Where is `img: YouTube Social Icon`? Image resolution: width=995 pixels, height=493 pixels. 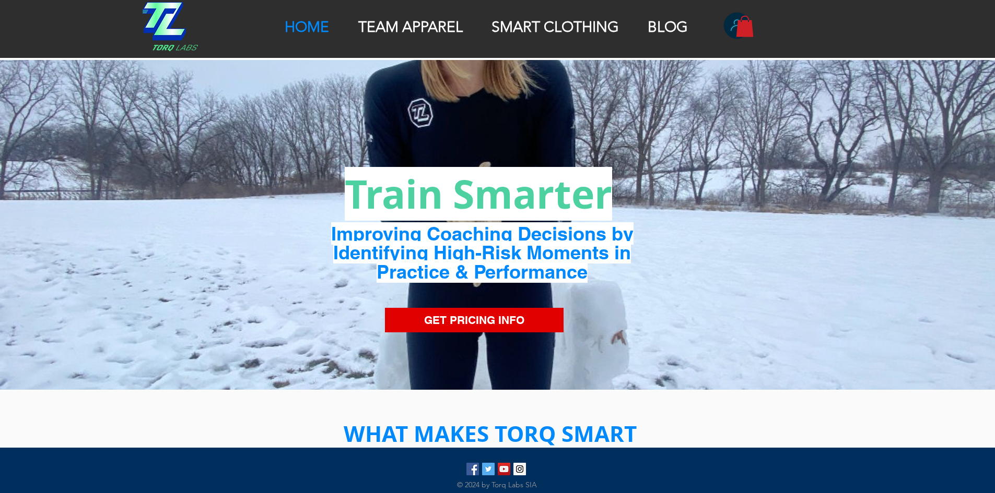
img: YouTube Social Icon is located at coordinates (504, 469).